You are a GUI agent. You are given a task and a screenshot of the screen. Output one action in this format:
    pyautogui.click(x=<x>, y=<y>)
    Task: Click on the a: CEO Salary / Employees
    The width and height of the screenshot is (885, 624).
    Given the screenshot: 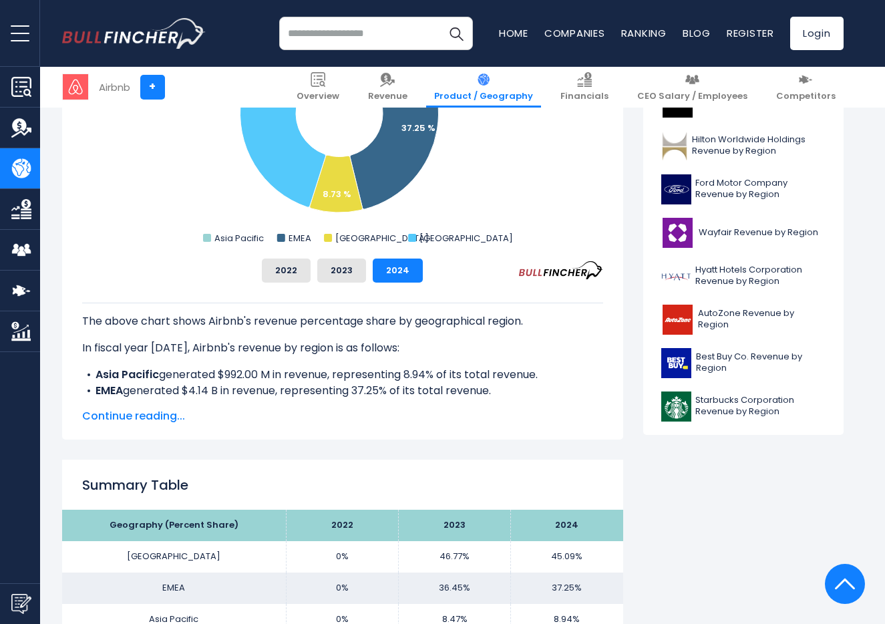 What is the action you would take?
    pyautogui.click(x=692, y=87)
    